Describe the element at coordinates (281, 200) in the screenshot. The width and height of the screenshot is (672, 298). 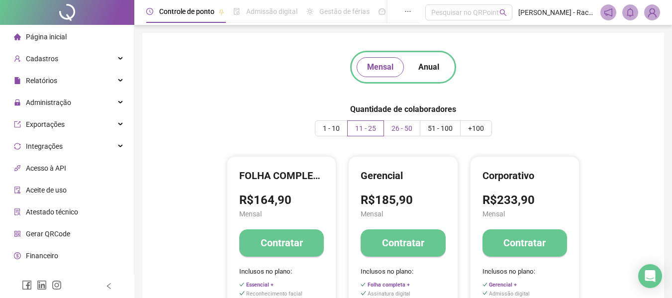
I see `h3: R$164,90` at that location.